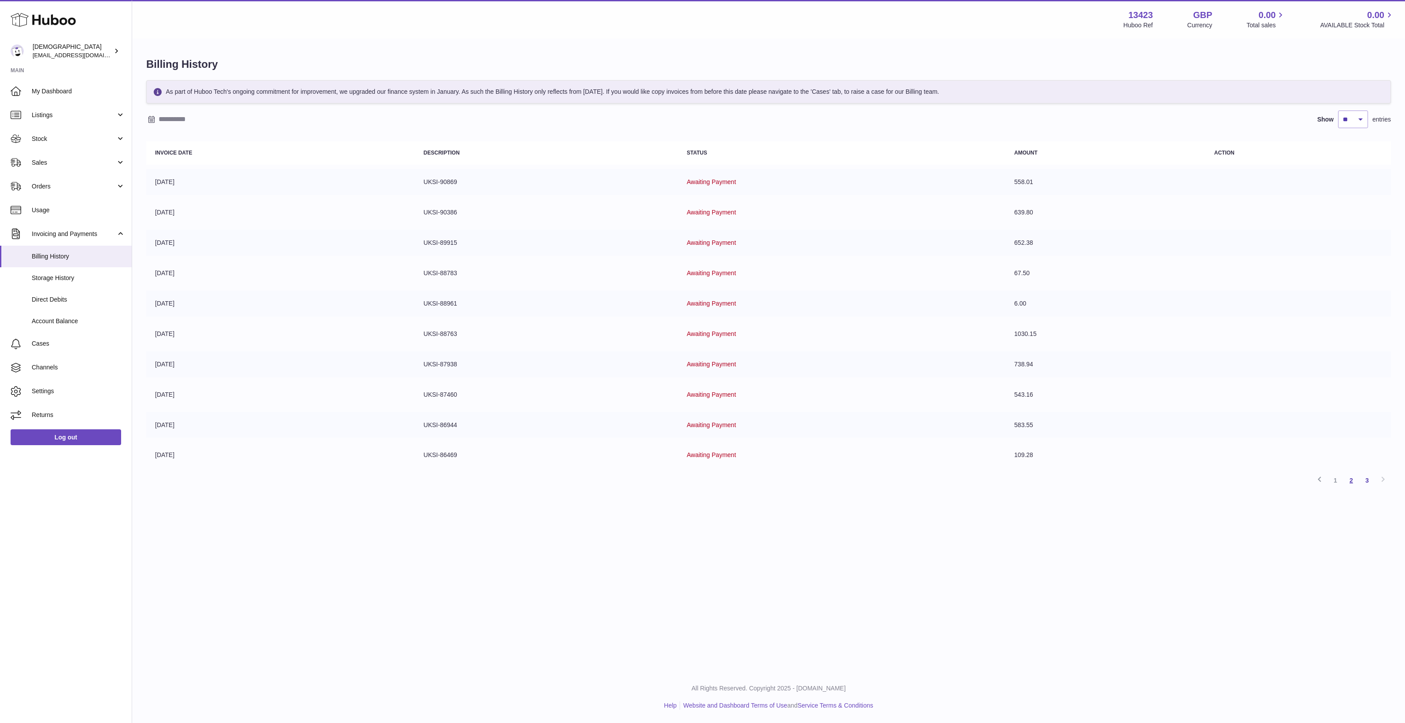  What do you see at coordinates (1336, 481) in the screenshot?
I see `a: 1` at bounding box center [1336, 481].